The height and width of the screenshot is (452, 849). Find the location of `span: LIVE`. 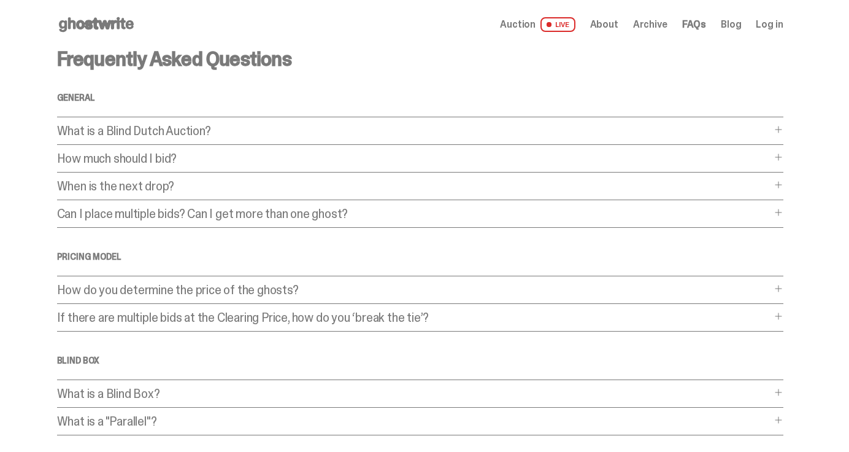

span: LIVE is located at coordinates (558, 25).